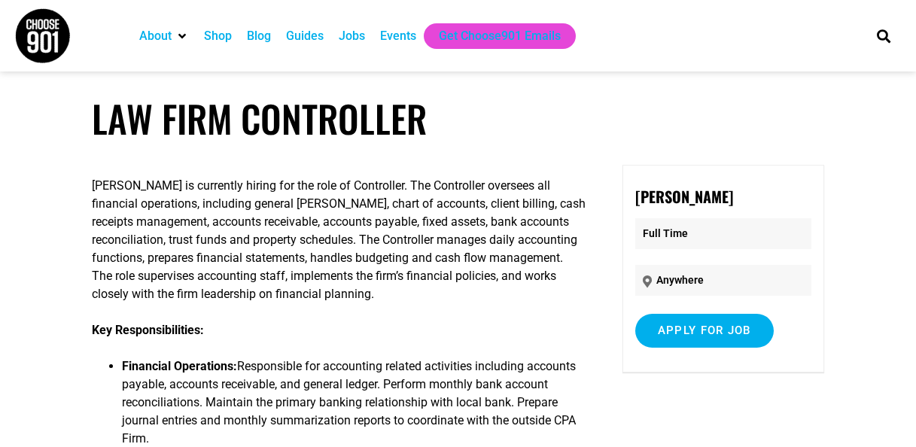 The height and width of the screenshot is (447, 916). What do you see at coordinates (259, 36) in the screenshot?
I see `div: Blog` at bounding box center [259, 36].